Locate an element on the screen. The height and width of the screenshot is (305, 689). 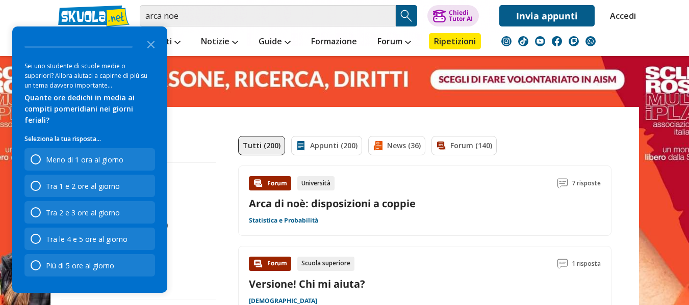
a: News (36) is located at coordinates (397, 146).